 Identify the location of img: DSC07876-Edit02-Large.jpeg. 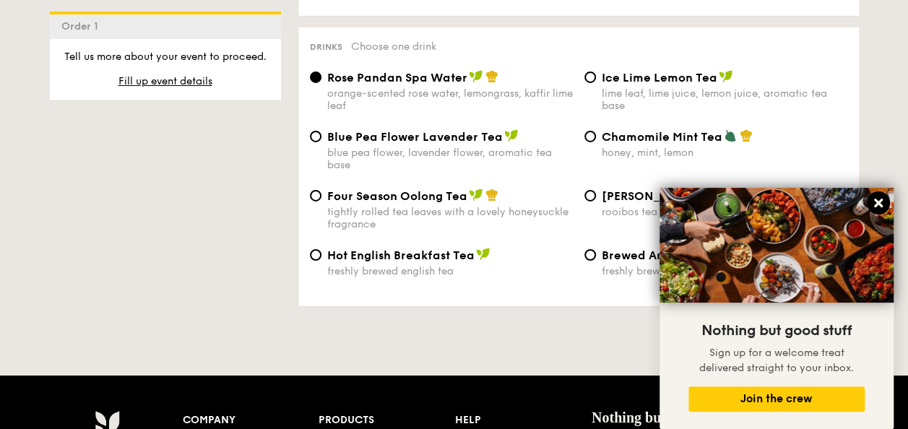
(777, 245).